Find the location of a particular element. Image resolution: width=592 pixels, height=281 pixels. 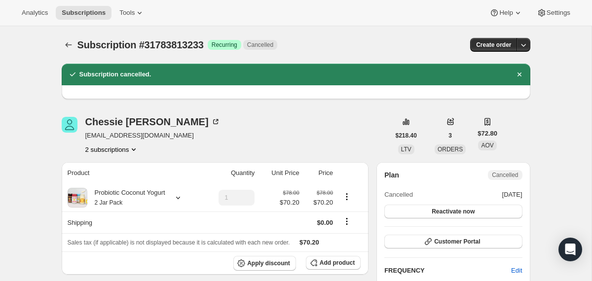

span: $0.00 is located at coordinates (325, 222).